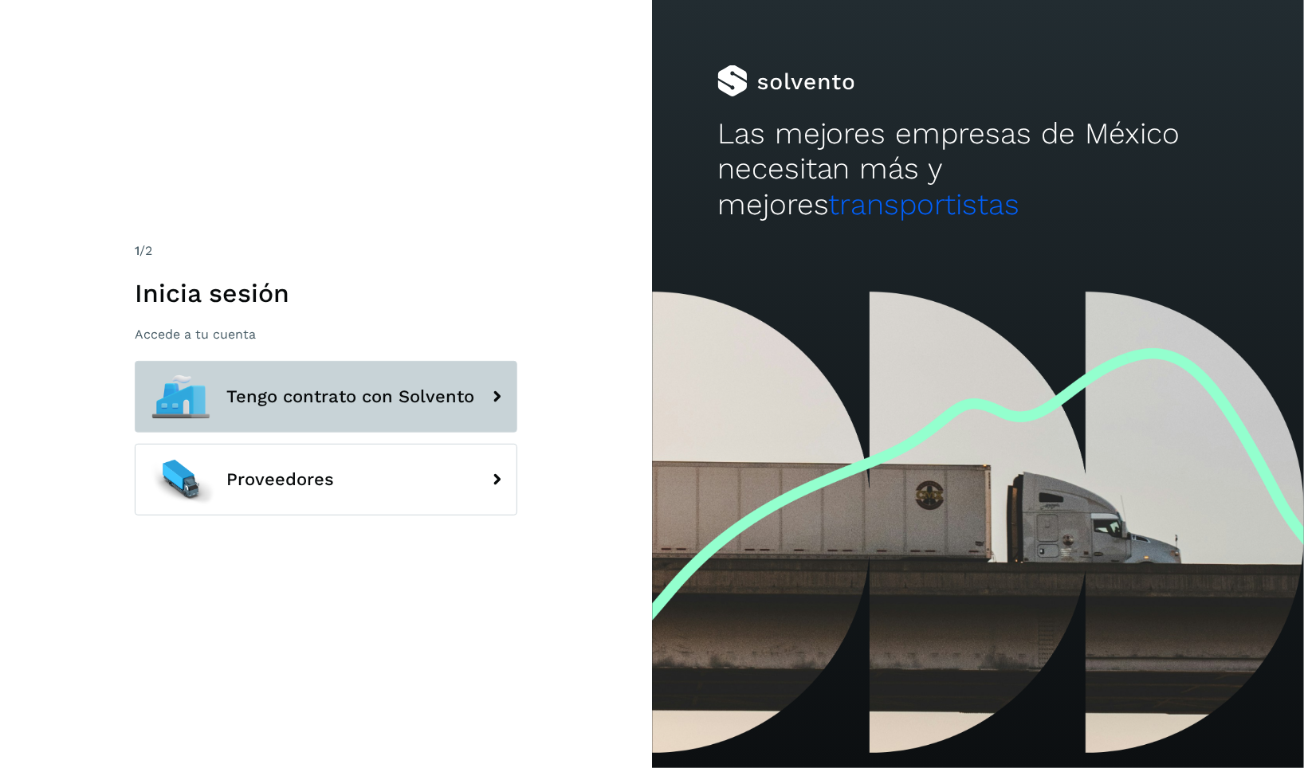 The width and height of the screenshot is (1304, 768). Describe the element at coordinates (350, 397) in the screenshot. I see `span: Tengo contrato con Solvento` at that location.